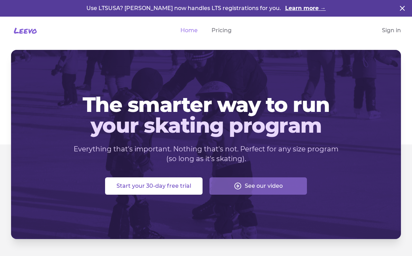 This screenshot has height=256, width=412. Describe the element at coordinates (206, 104) in the screenshot. I see `span: The smarter way to run` at that location.